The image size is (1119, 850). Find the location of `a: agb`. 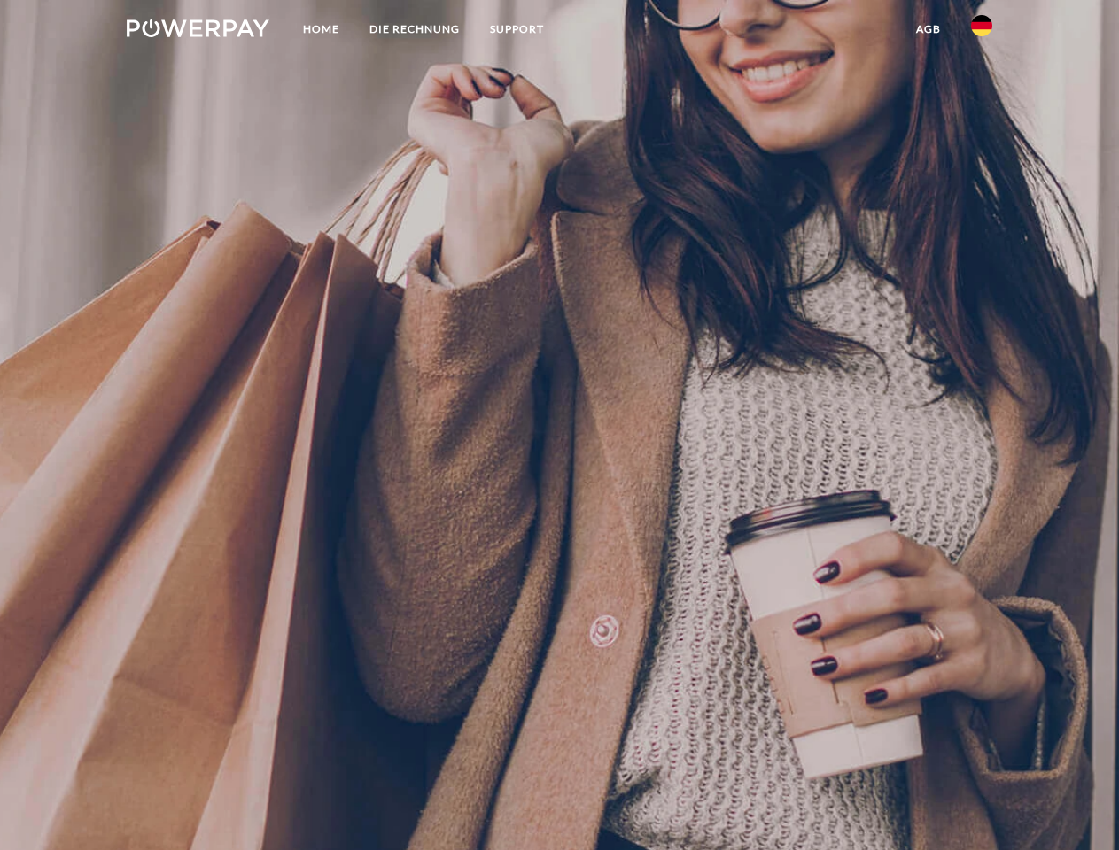

a: agb is located at coordinates (928, 29).